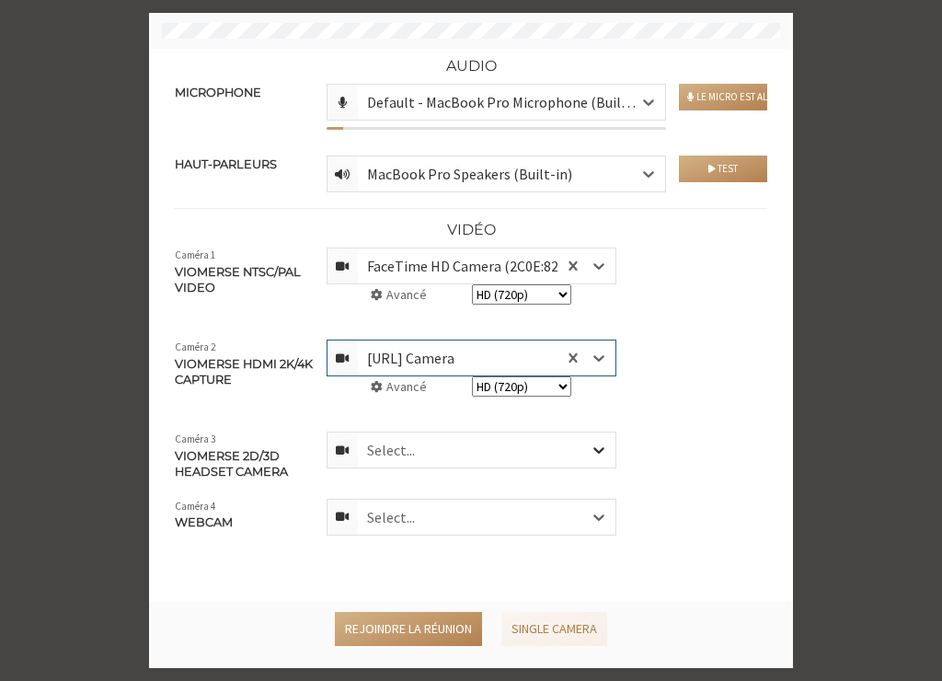  Describe the element at coordinates (554, 628) in the screenshot. I see `button: Single camera` at that location.